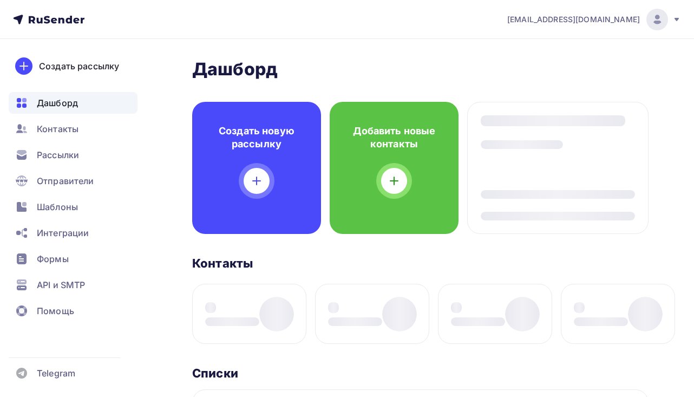 The height and width of the screenshot is (397, 694). Describe the element at coordinates (215, 373) in the screenshot. I see `h3: Списки` at that location.